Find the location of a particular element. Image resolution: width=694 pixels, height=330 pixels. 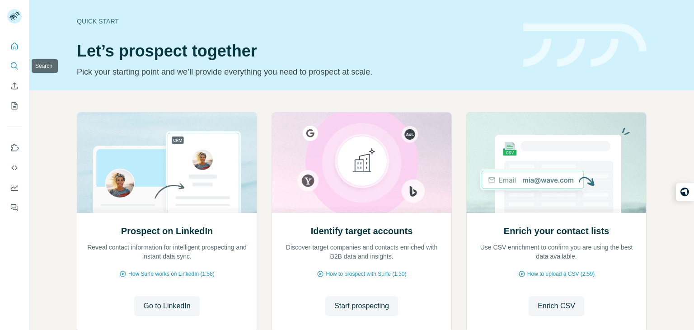

span: How to prospect with Surfe (1:30) is located at coordinates (366, 274).